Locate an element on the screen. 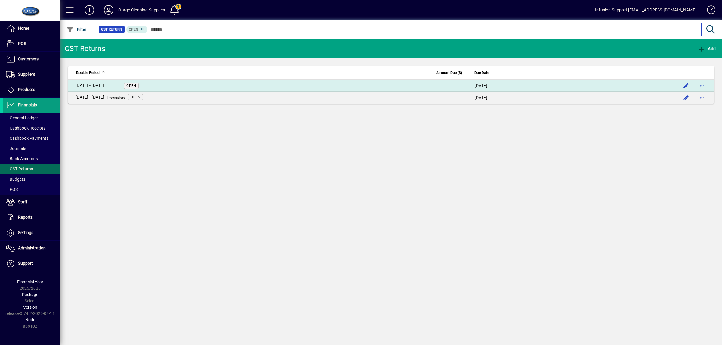 This screenshot has width=722, height=345. a: Products is located at coordinates (32, 90).